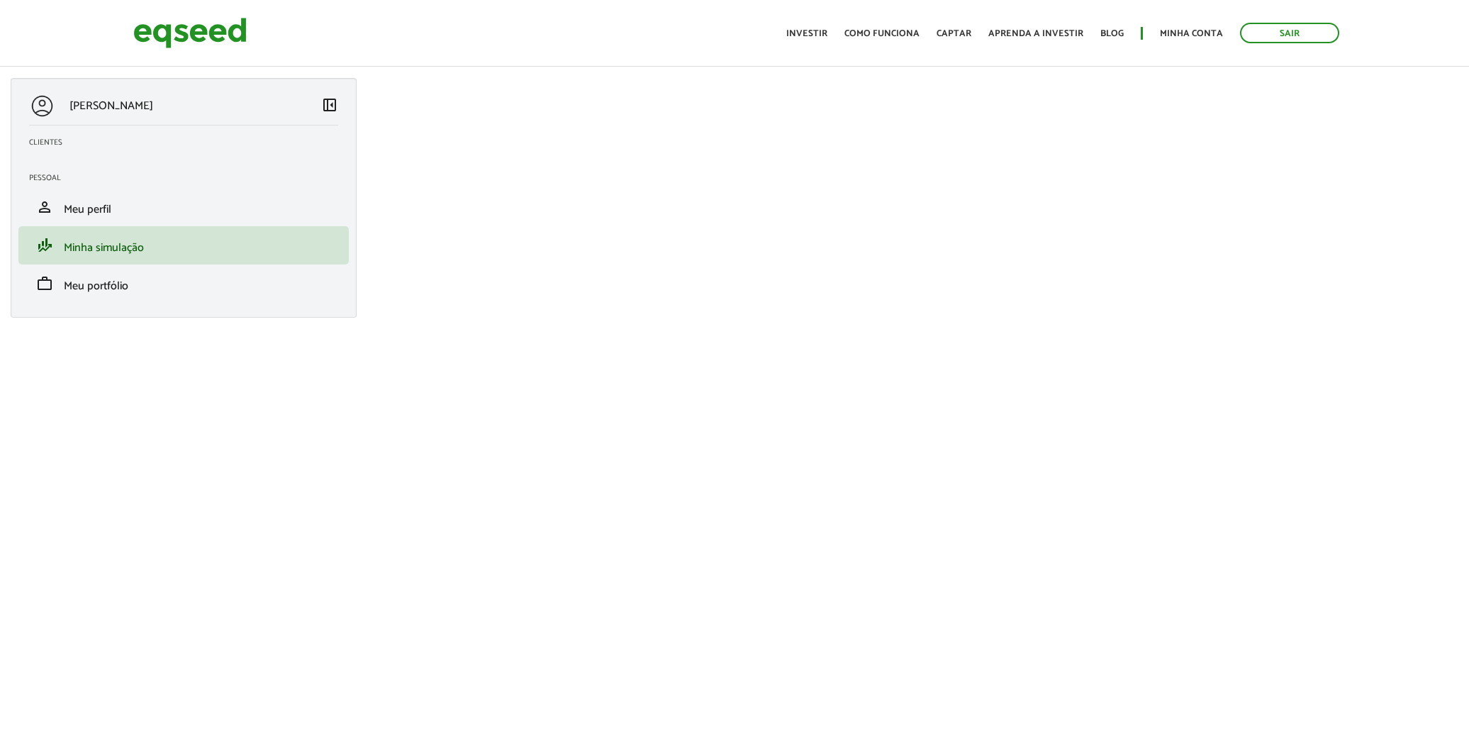 The height and width of the screenshot is (729, 1469). I want to click on li: Meu portfólio, so click(184, 284).